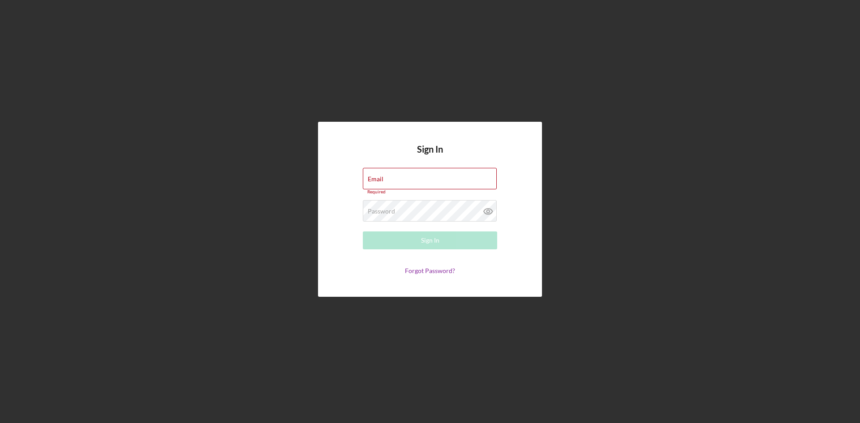  I want to click on h4: Sign In, so click(430, 156).